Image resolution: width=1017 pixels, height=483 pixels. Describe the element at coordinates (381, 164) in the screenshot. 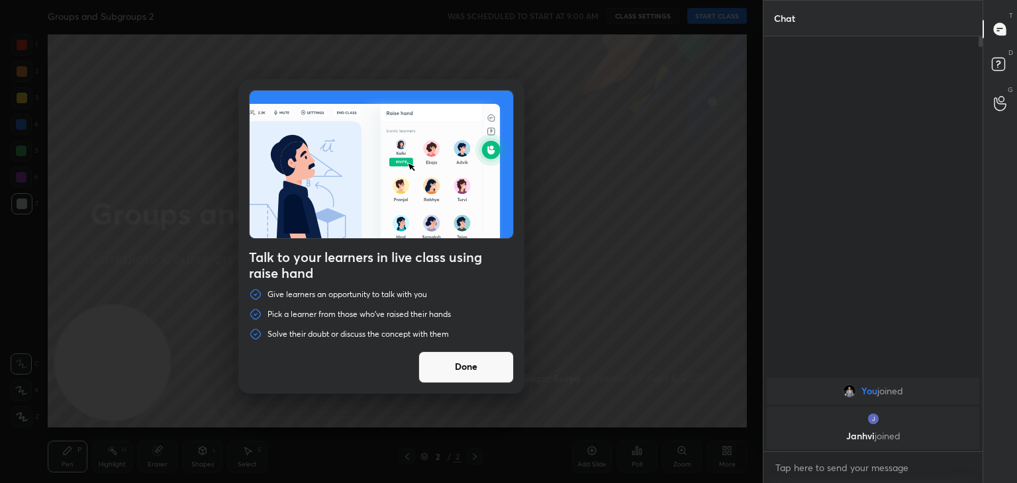

I see `img: preRahAdop.42c3ea74.svg` at that location.